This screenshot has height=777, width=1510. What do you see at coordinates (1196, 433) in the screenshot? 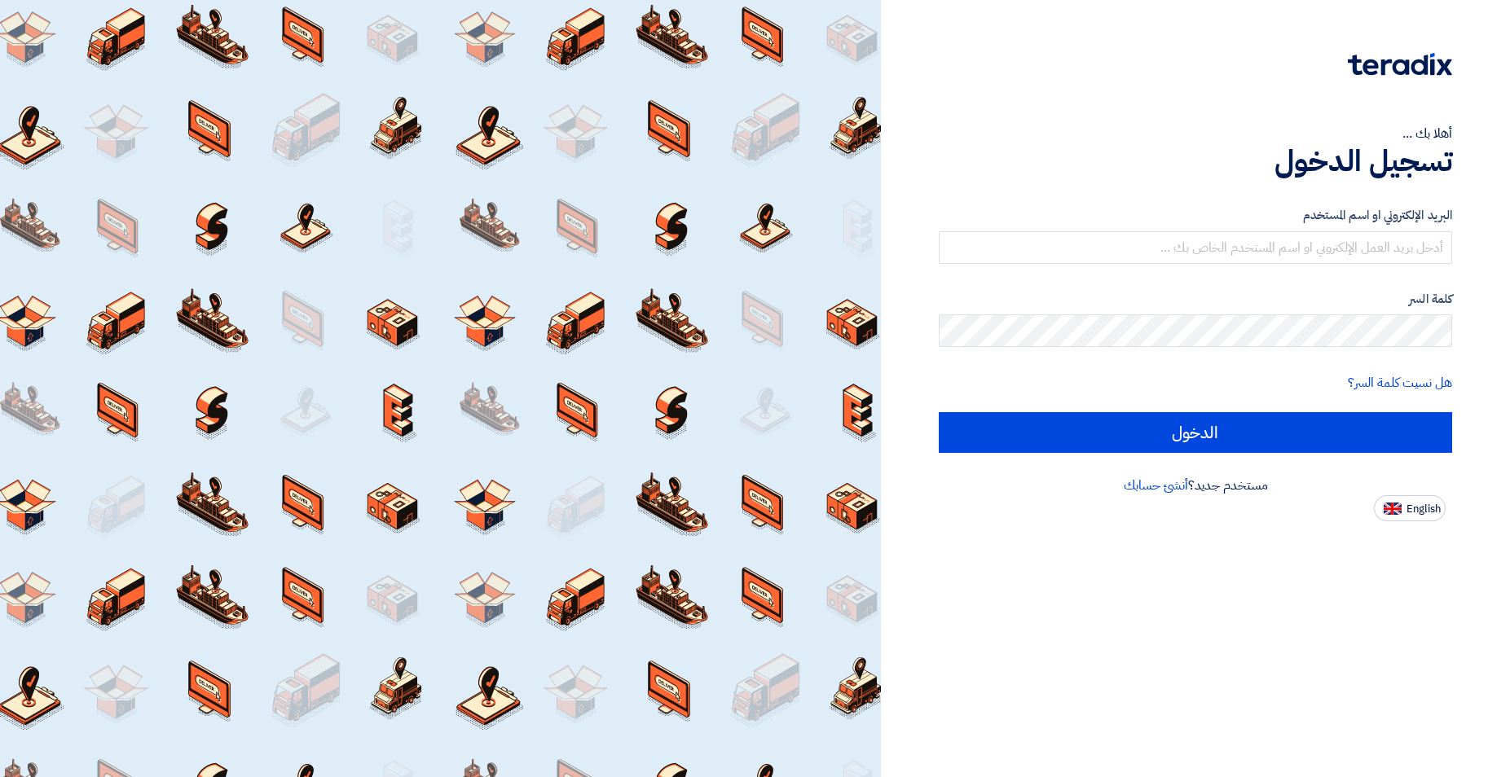
I see `input: الدخول` at bounding box center [1196, 433].